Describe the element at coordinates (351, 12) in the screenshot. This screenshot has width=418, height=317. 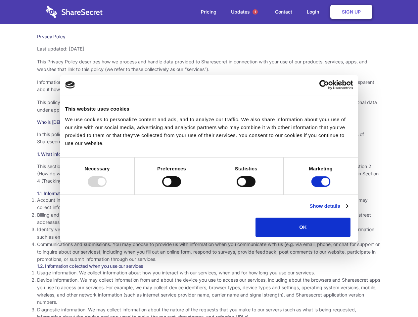
I see `a: Sign Up` at that location.